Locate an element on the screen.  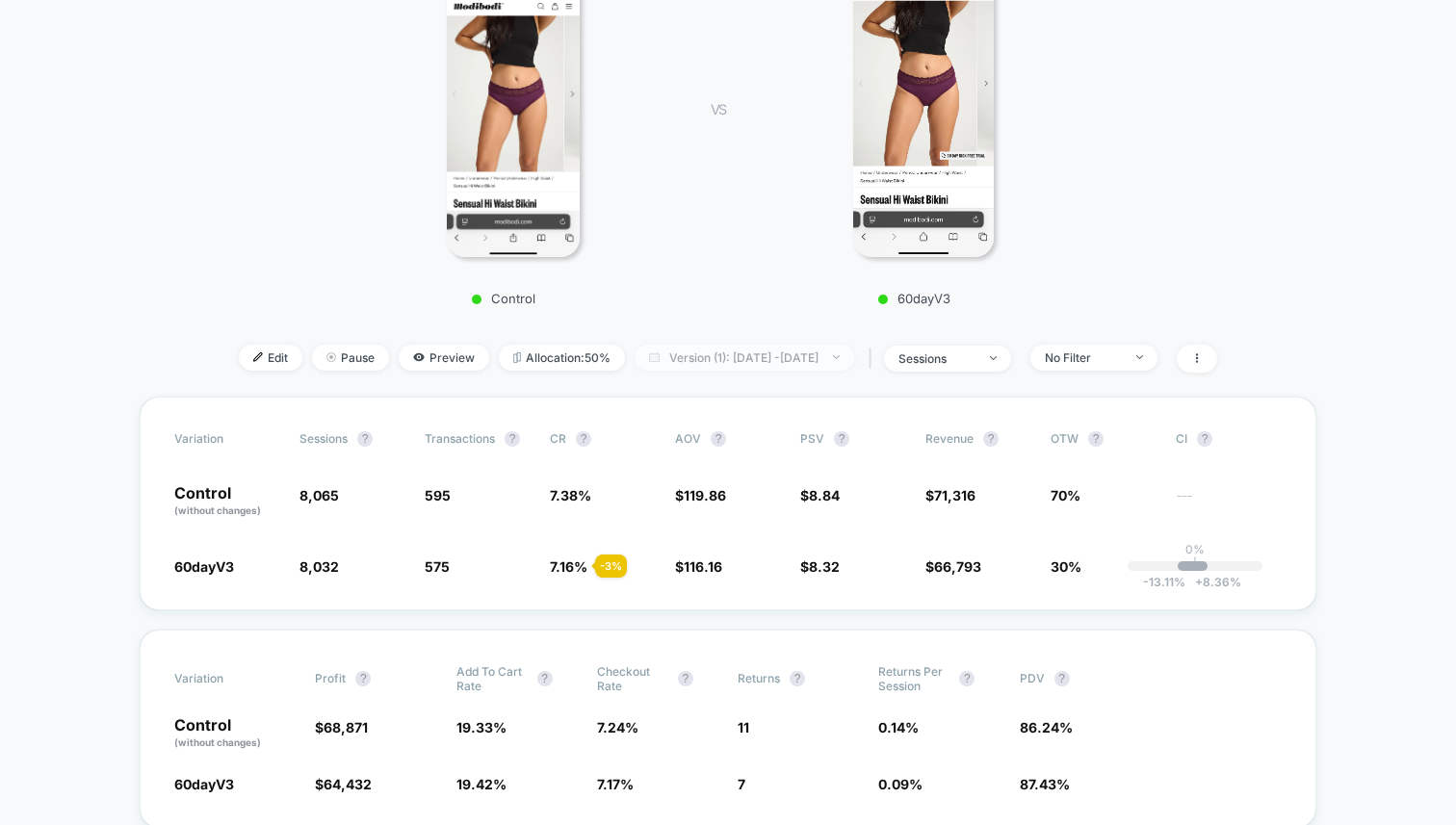
span: 119.86 is located at coordinates (705, 495).